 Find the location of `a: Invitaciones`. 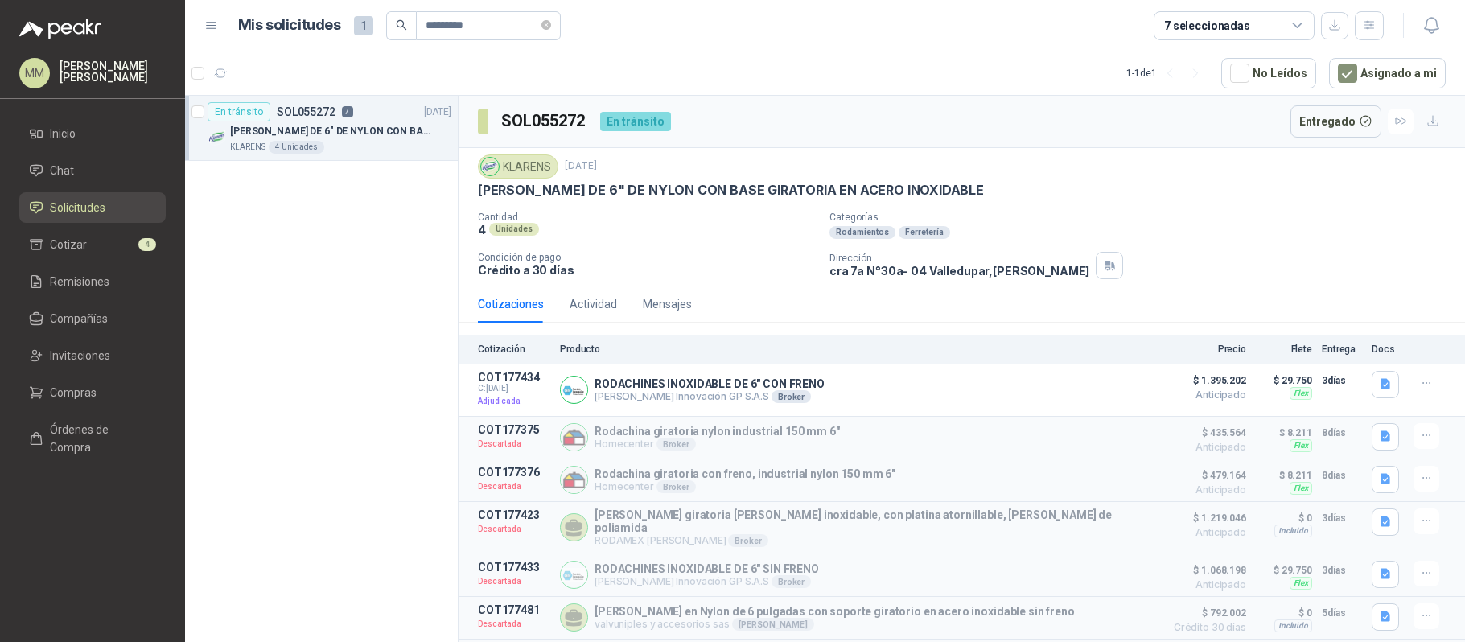

a: Invitaciones is located at coordinates (93, 356).